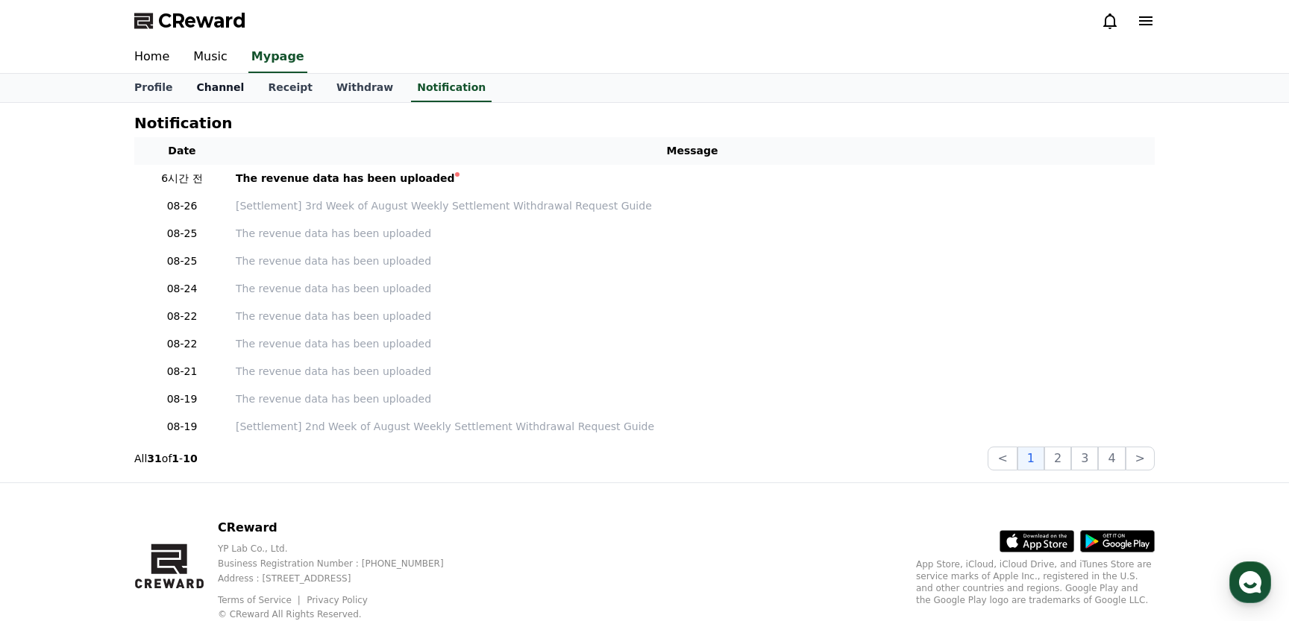 The width and height of the screenshot is (1289, 621). What do you see at coordinates (182, 151) in the screenshot?
I see `th: Date` at bounding box center [182, 151].